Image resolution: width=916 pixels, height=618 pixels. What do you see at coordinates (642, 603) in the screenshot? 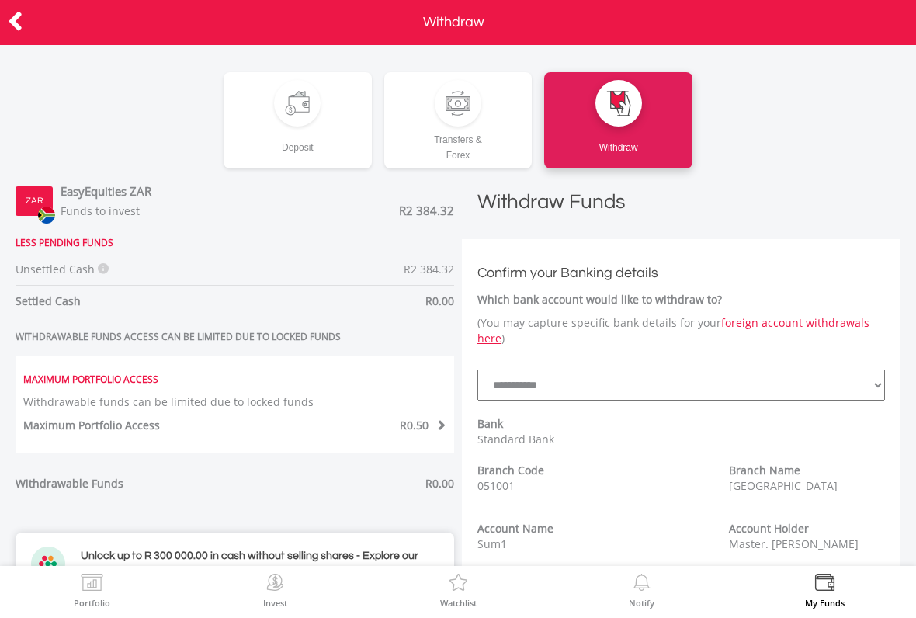
I see `label: Notify` at bounding box center [642, 603].